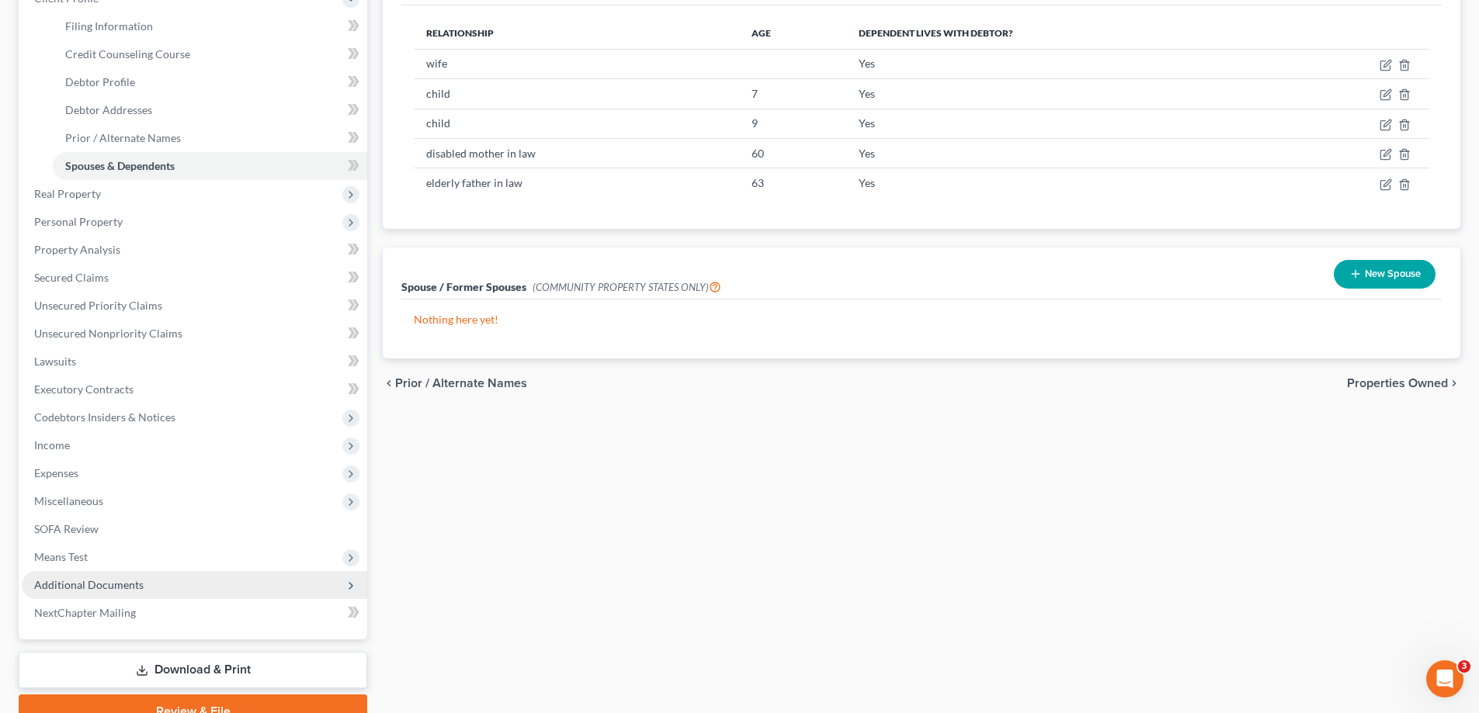  What do you see at coordinates (85, 612) in the screenshot?
I see `span: NextChapter Mailing` at bounding box center [85, 612].